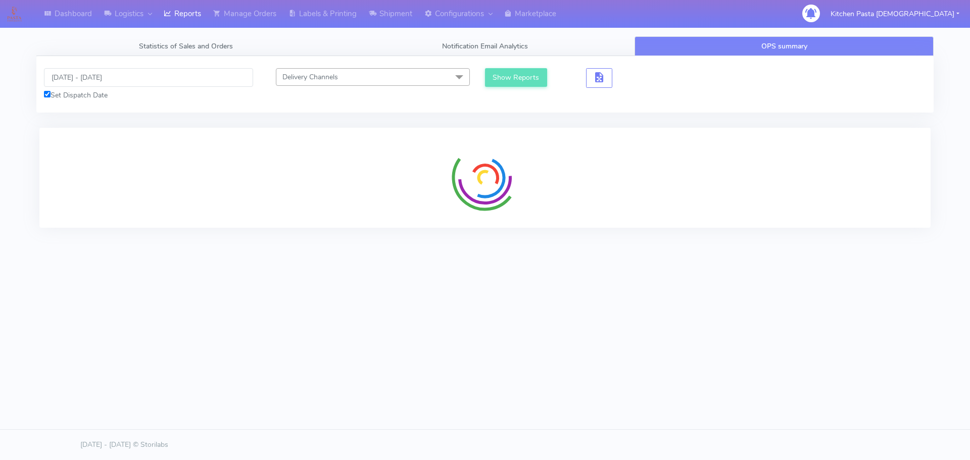 Image resolution: width=970 pixels, height=460 pixels. What do you see at coordinates (516, 77) in the screenshot?
I see `button: Show Reports` at bounding box center [516, 77].